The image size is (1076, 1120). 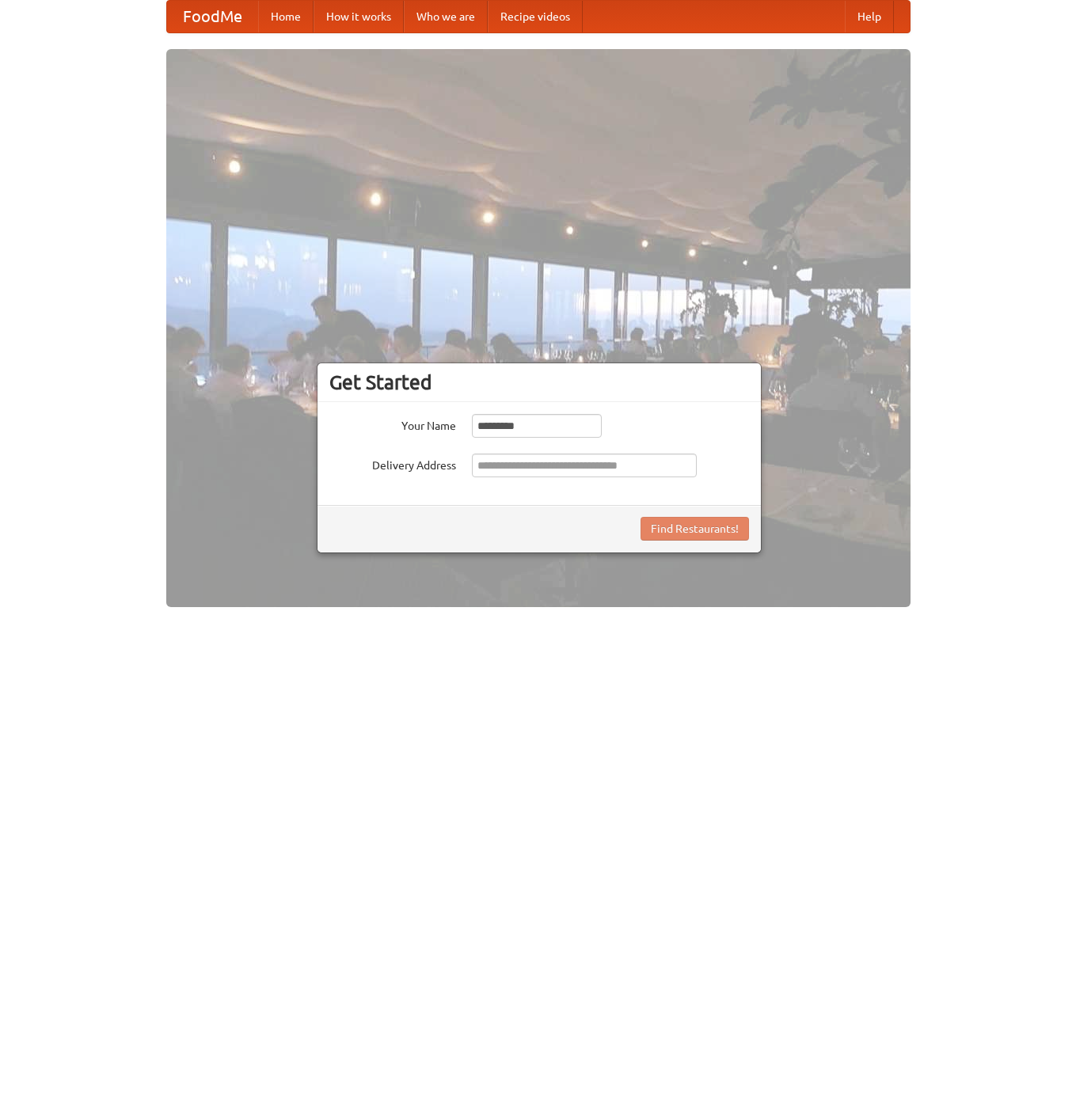 What do you see at coordinates (536, 16) in the screenshot?
I see `a: Recipe videos` at bounding box center [536, 16].